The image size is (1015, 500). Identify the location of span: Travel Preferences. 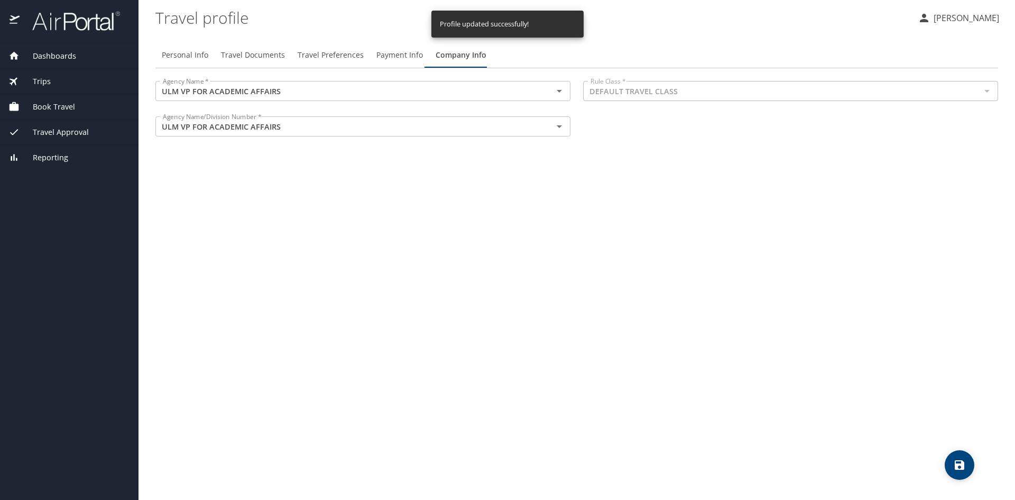
(331, 55).